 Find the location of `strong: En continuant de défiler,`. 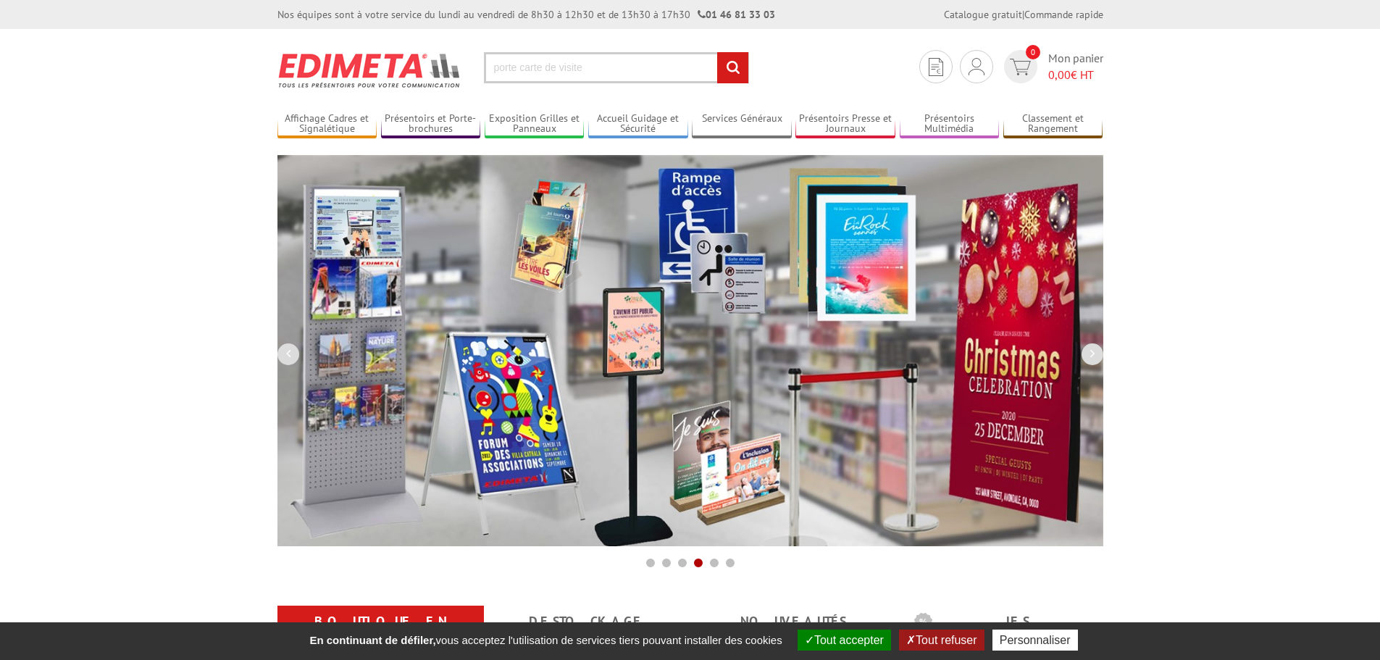

strong: En continuant de défiler, is located at coordinates (372, 640).